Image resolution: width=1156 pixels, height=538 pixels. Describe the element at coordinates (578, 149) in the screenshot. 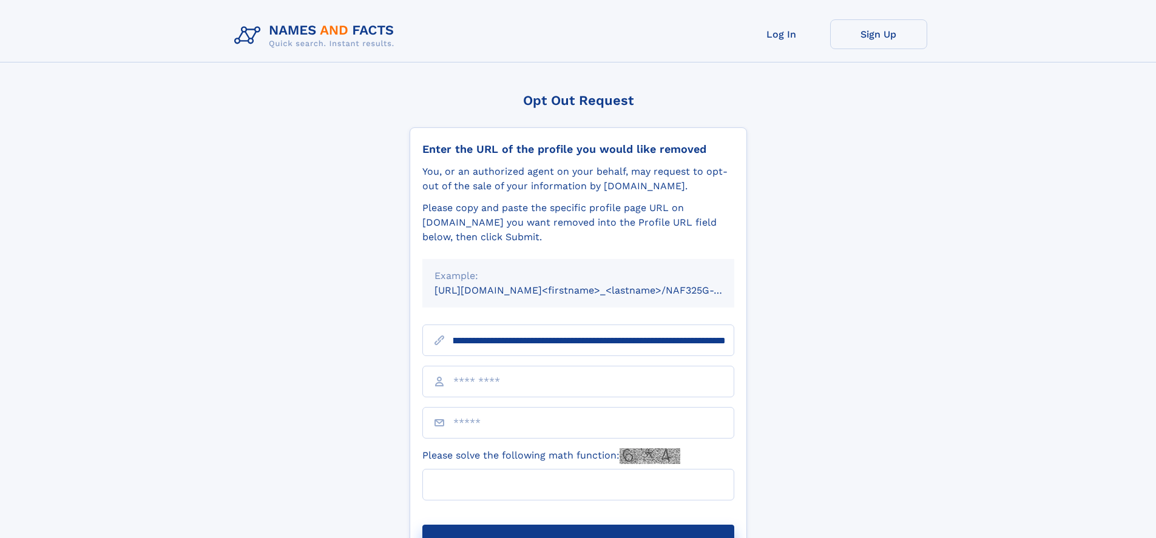

I see `div: Enter the URL of the profile you would like removed` at that location.